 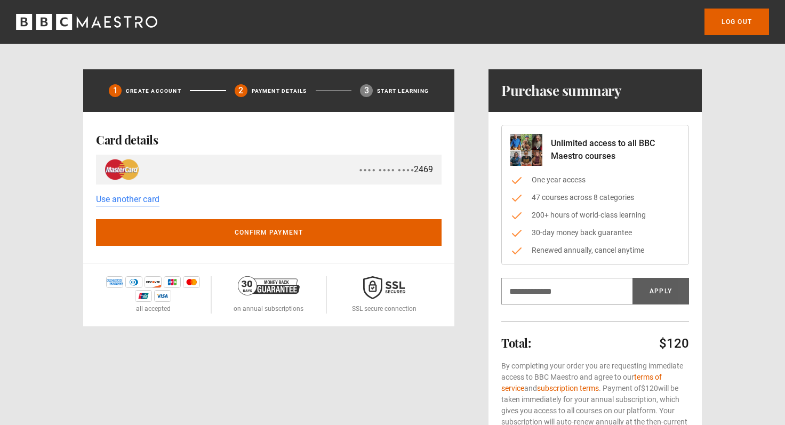 What do you see at coordinates (154, 91) in the screenshot?
I see `p: Create Account` at bounding box center [154, 91].